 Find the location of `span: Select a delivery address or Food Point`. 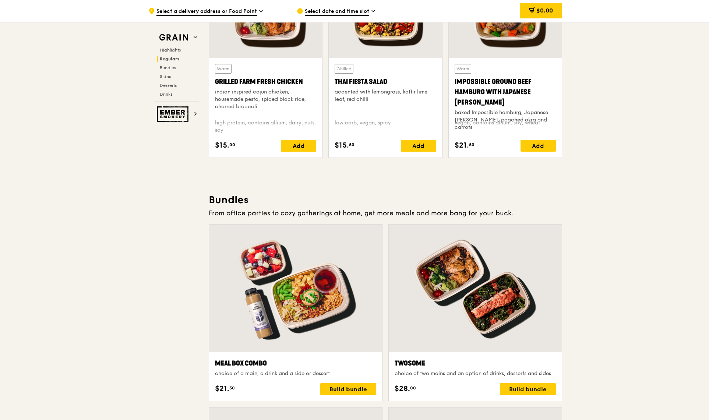

span: Select a delivery address or Food Point is located at coordinates (206, 12).